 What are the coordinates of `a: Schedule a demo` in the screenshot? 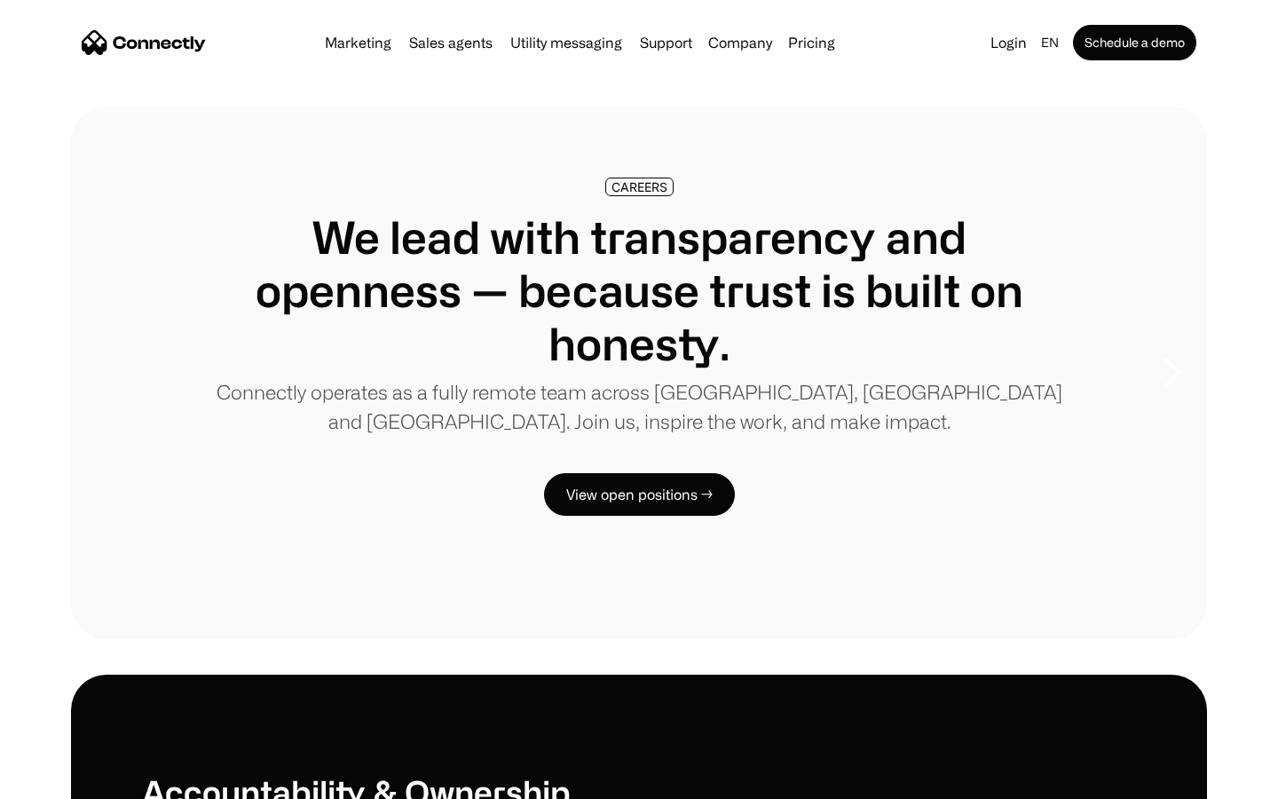 It's located at (1134, 43).